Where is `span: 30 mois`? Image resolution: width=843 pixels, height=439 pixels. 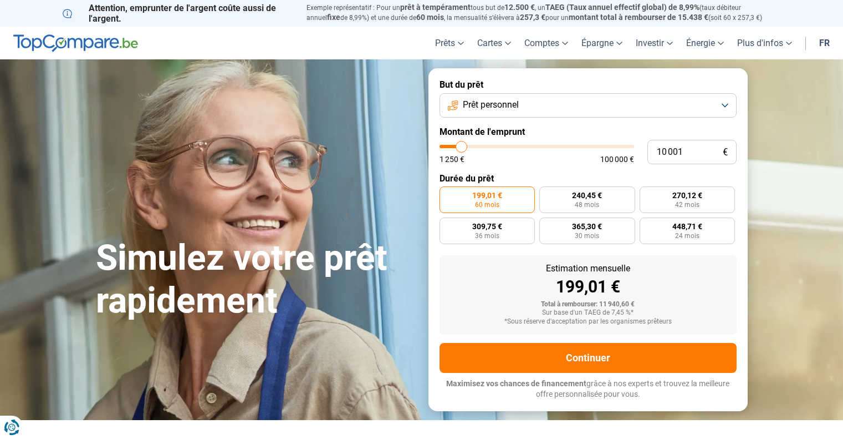 span: 30 mois is located at coordinates (587, 236).